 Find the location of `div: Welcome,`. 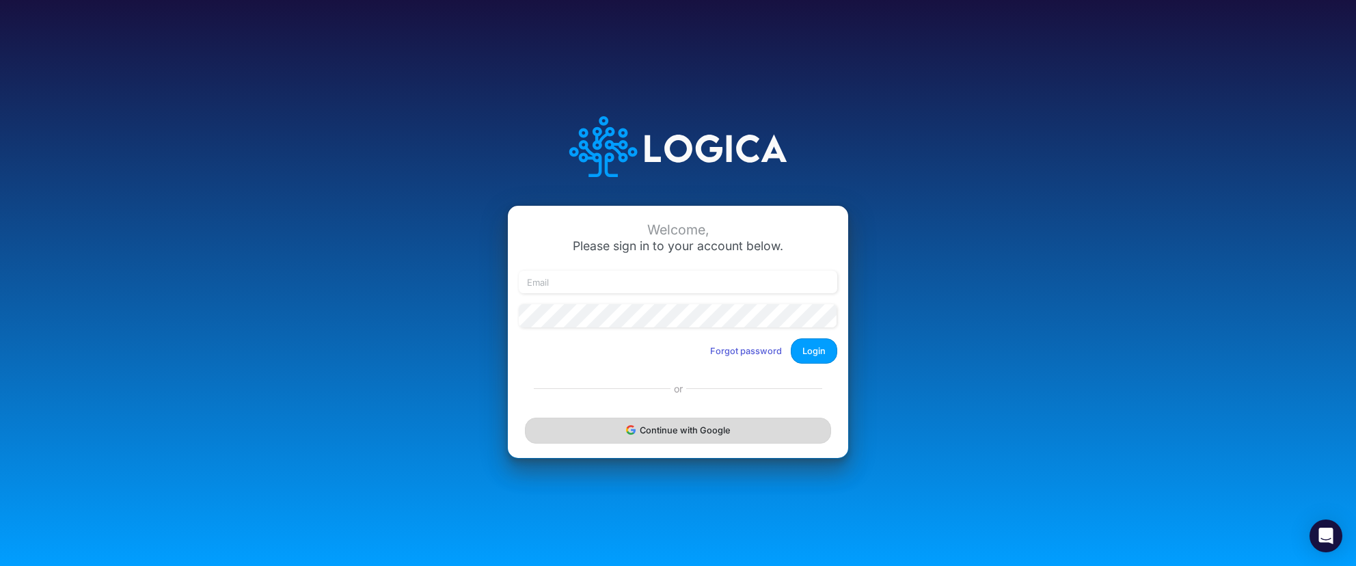

div: Welcome, is located at coordinates (678, 230).